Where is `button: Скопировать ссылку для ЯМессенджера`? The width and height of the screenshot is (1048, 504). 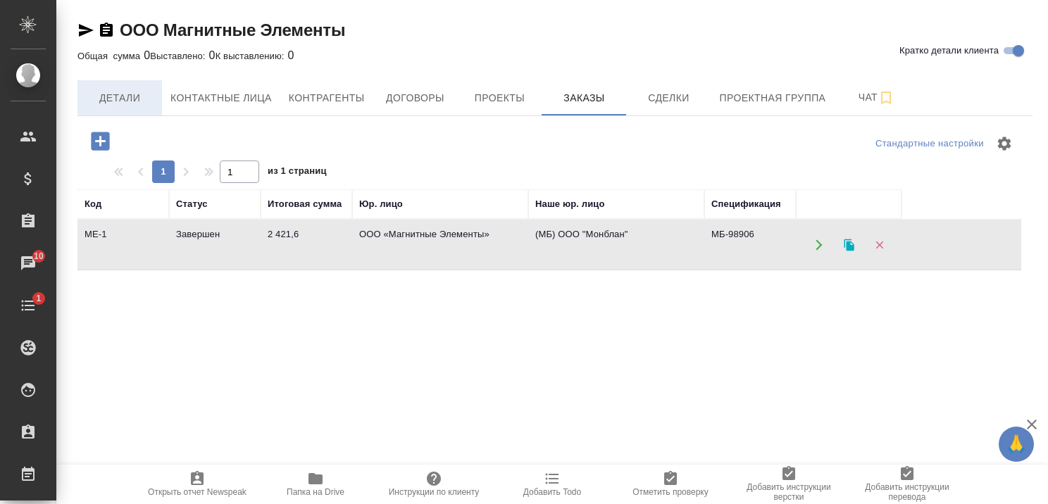
button: Скопировать ссылку для ЯМессенджера is located at coordinates (86, 30).